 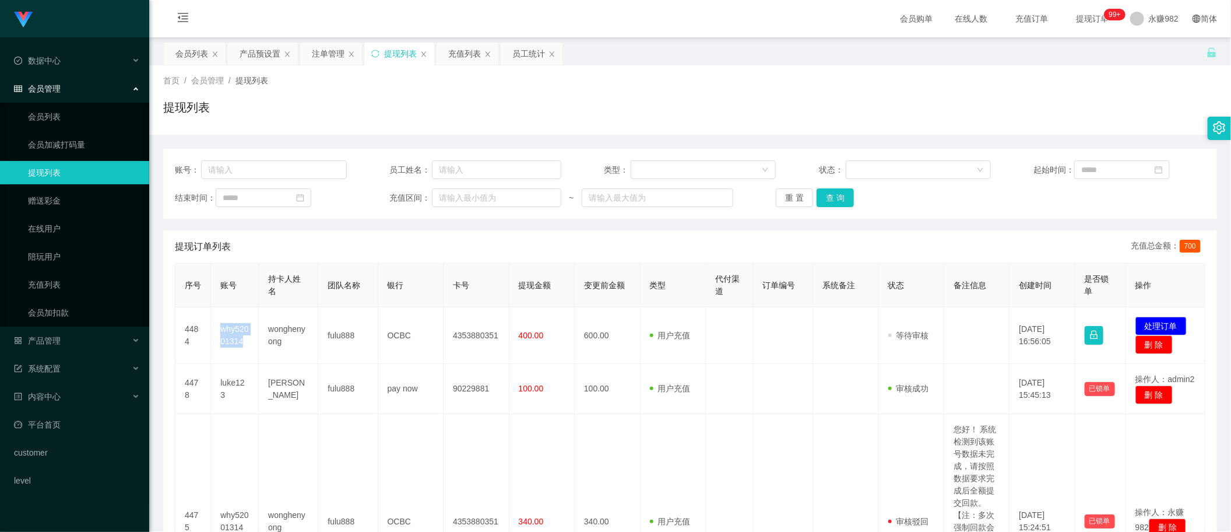 I want to click on td: OCBC, so click(x=411, y=335).